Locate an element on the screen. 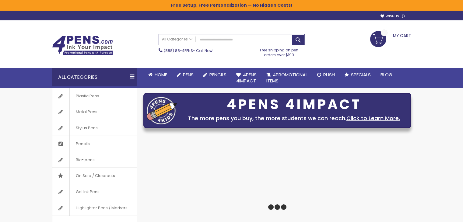 The image size is (463, 222). a: Wishlist is located at coordinates (393, 16).